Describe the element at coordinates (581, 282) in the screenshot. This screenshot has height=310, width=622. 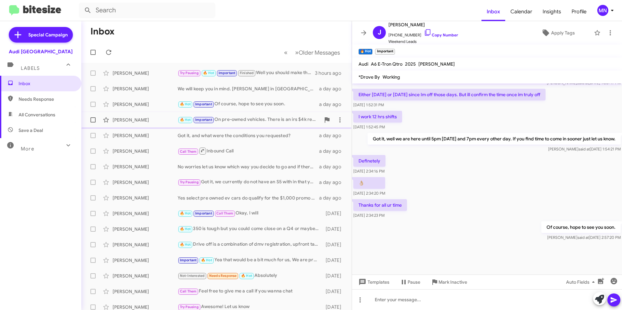
I see `span: Auto Fields` at that location.